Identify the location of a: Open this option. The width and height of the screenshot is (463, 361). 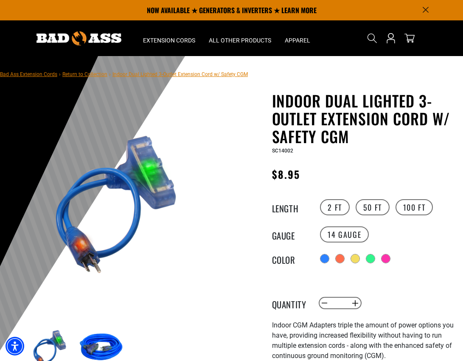
(391, 38).